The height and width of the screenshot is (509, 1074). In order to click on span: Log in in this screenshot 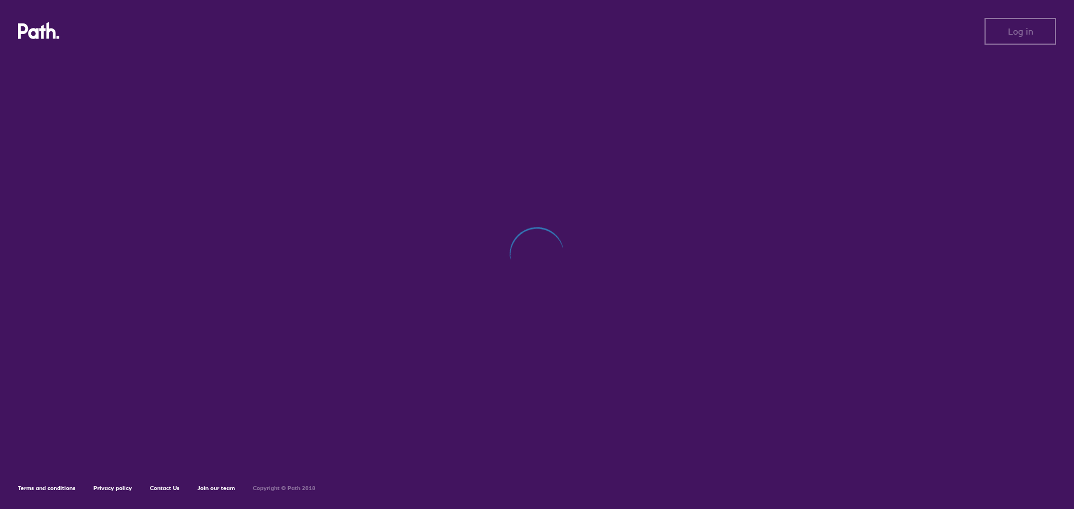, I will do `click(1020, 31)`.